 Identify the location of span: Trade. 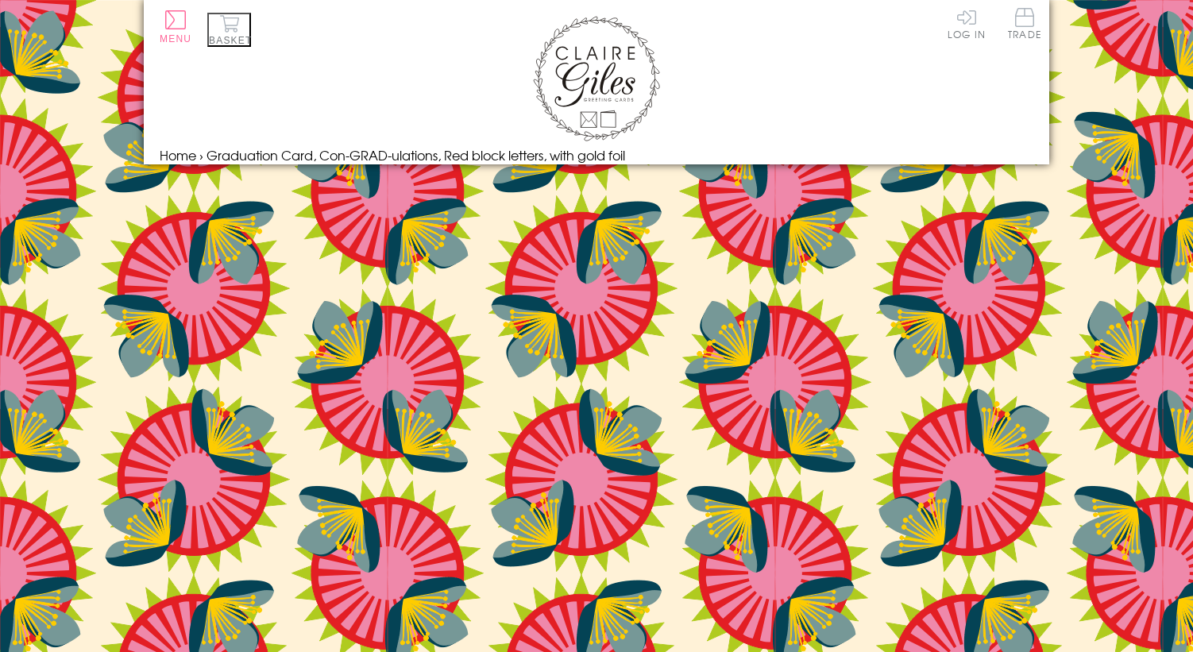
(1024, 23).